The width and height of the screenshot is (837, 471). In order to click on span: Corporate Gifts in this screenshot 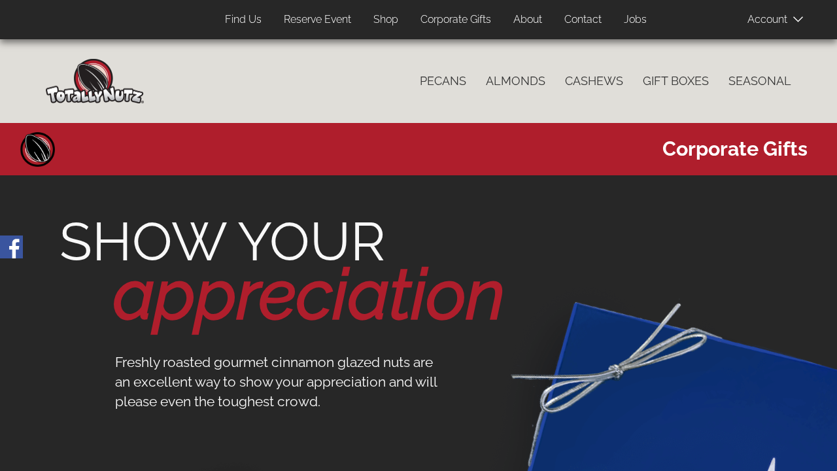, I will do `click(409, 148)`.